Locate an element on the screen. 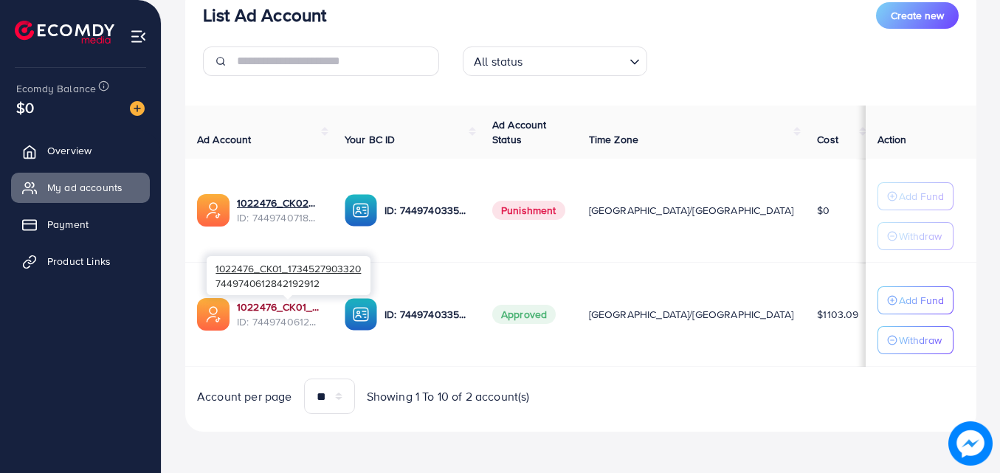 The width and height of the screenshot is (1000, 473). span: All status is located at coordinates (498, 61).